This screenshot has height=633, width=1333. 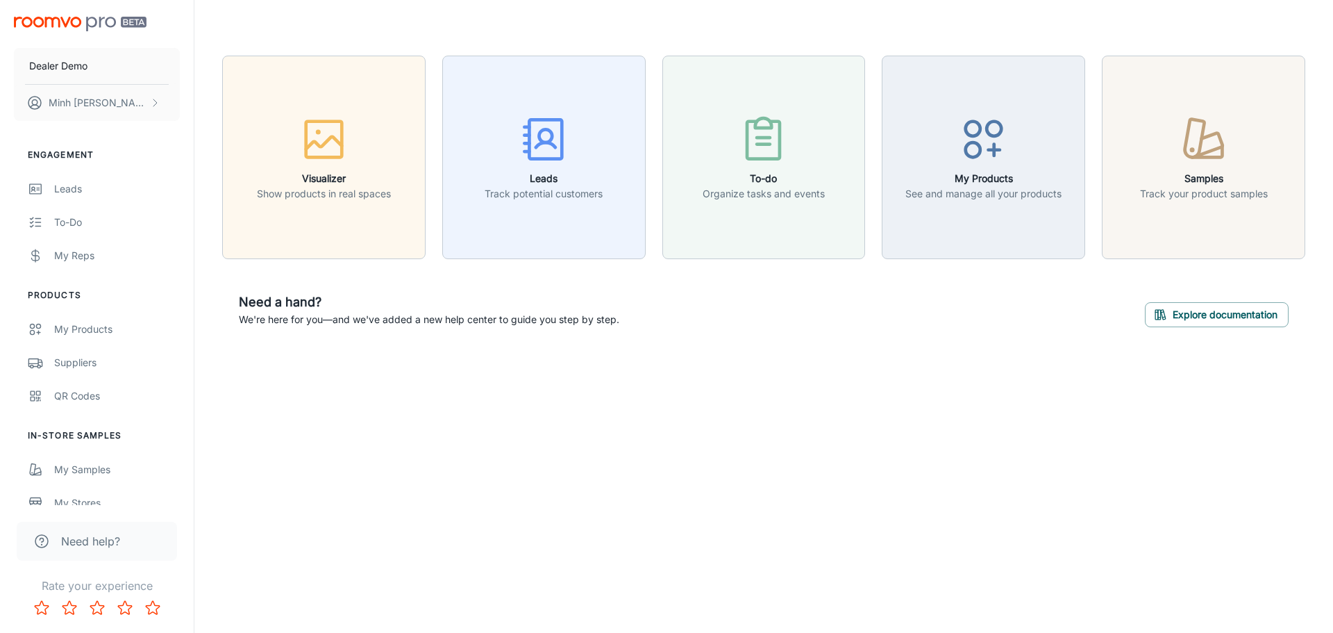 I want to click on p: Track your product samples, so click(x=1204, y=194).